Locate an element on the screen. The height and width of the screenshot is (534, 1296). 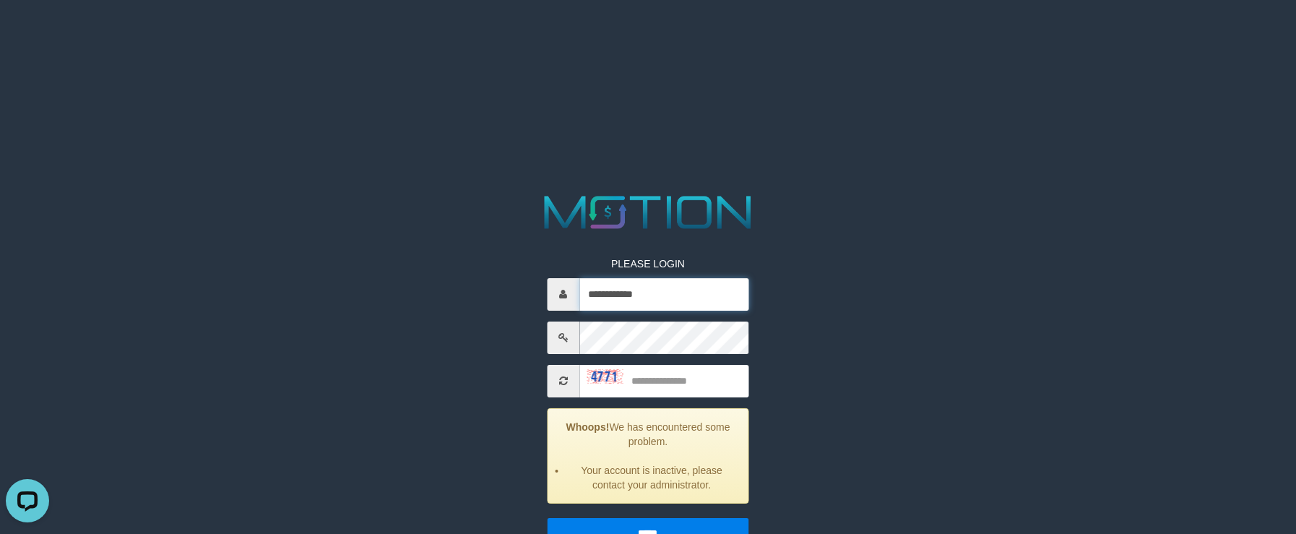
p: PLEASE LOGIN is located at coordinates (647, 264).